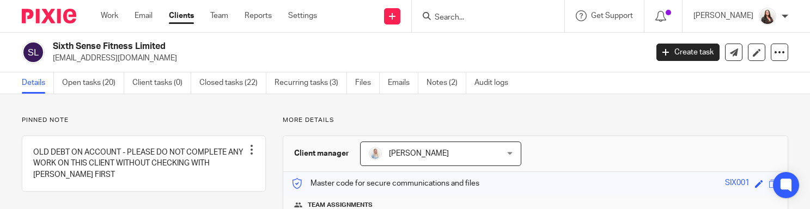 The image size is (810, 209). I want to click on a: Work, so click(110, 16).